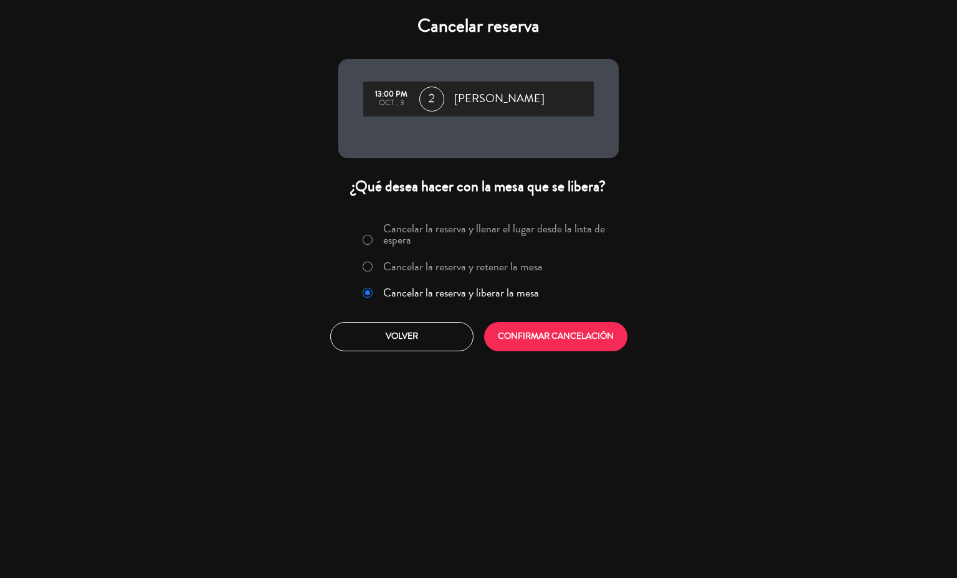 This screenshot has height=578, width=957. I want to click on button: Volver, so click(402, 336).